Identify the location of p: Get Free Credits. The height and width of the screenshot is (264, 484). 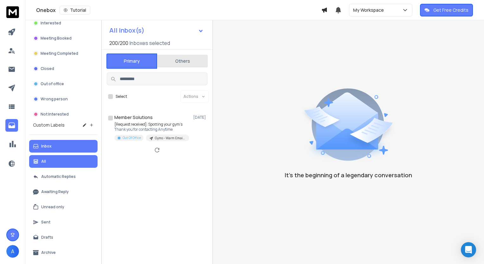
(451, 10).